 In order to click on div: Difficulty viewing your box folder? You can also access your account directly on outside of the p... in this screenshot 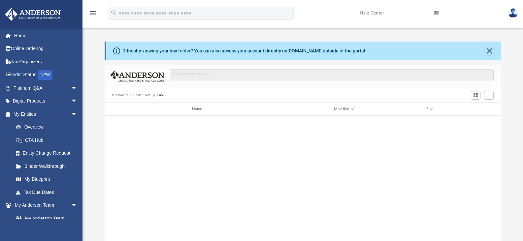, I will do `click(244, 51)`.